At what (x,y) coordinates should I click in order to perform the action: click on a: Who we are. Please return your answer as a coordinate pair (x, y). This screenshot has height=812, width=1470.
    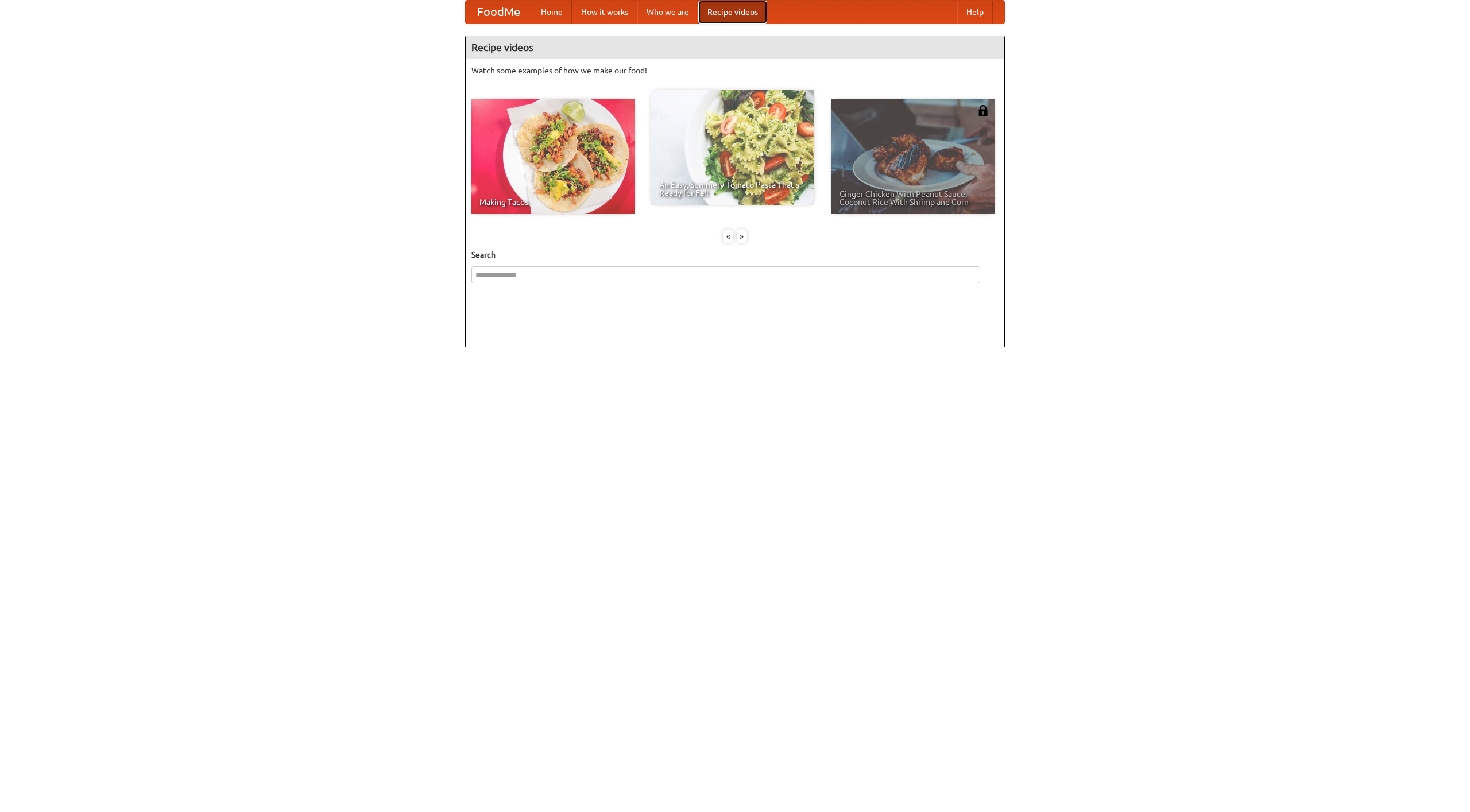
    Looking at the image, I should click on (667, 12).